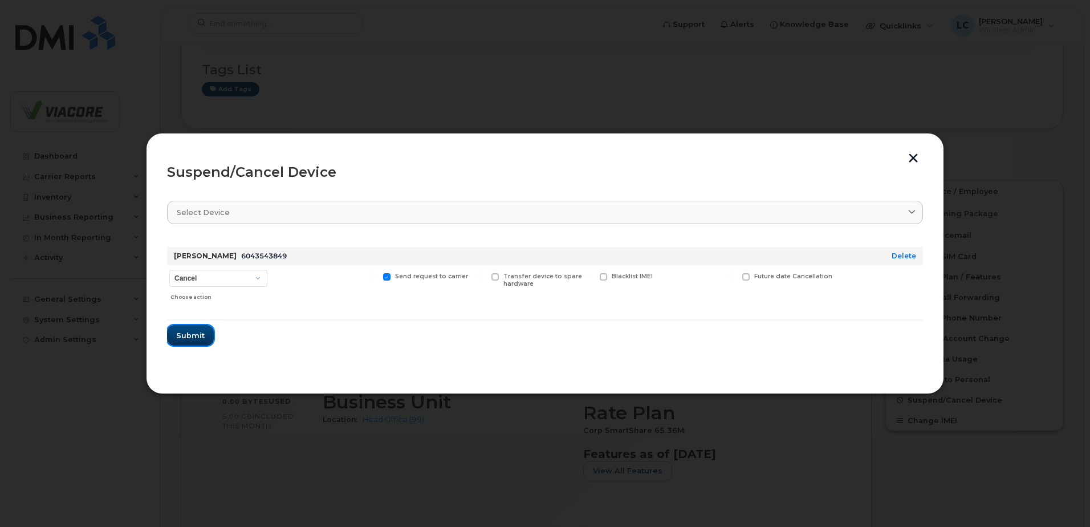  Describe the element at coordinates (545, 212) in the screenshot. I see `a: Select device` at that location.